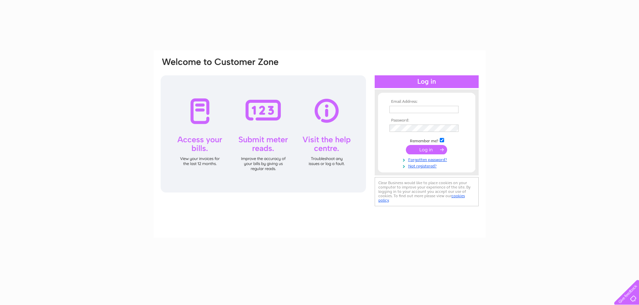 The image size is (639, 305). I want to click on th: Email Address:, so click(426, 102).